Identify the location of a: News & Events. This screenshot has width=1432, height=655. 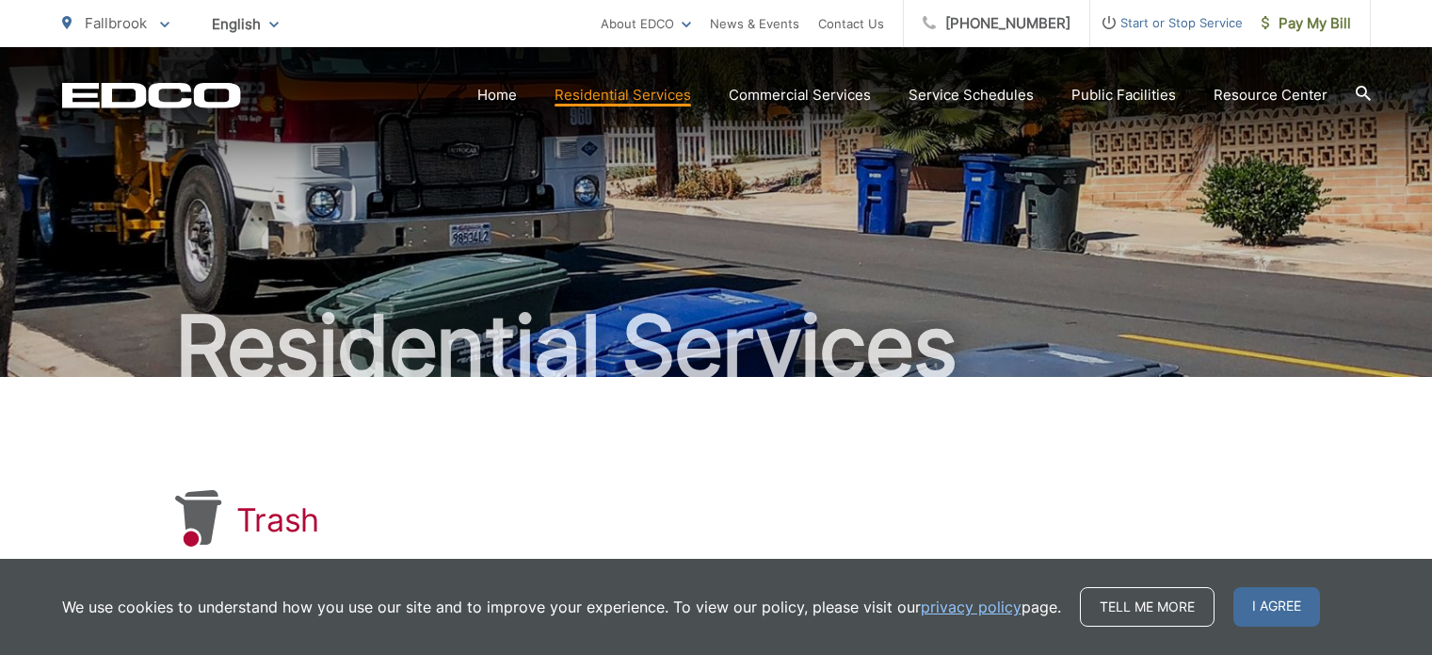
(754, 24).